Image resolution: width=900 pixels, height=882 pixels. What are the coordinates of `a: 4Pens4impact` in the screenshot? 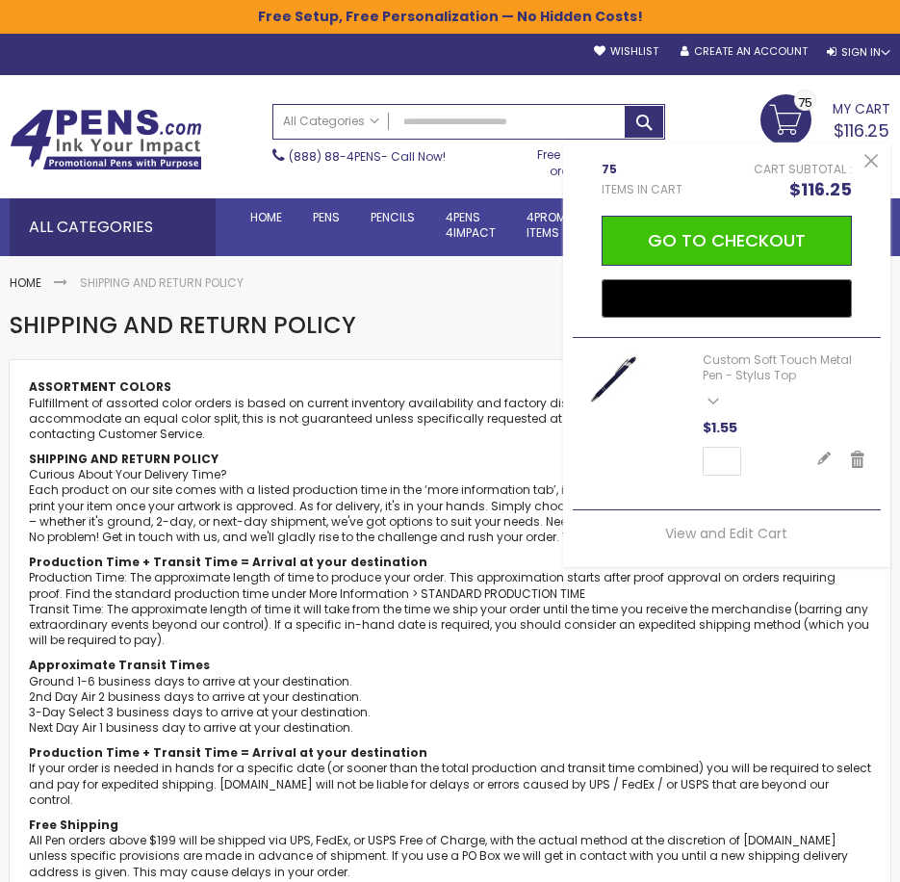 It's located at (471, 225).